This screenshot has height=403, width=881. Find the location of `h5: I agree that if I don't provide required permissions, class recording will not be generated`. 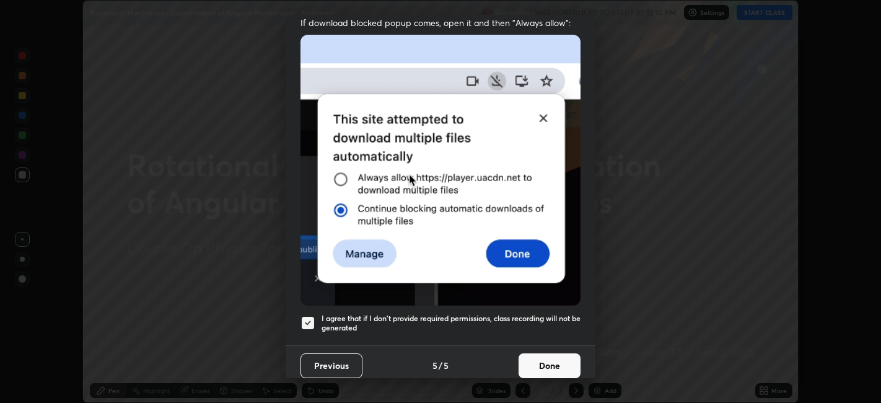

h5: I agree that if I don't provide required permissions, class recording will not be generated is located at coordinates (451, 323).